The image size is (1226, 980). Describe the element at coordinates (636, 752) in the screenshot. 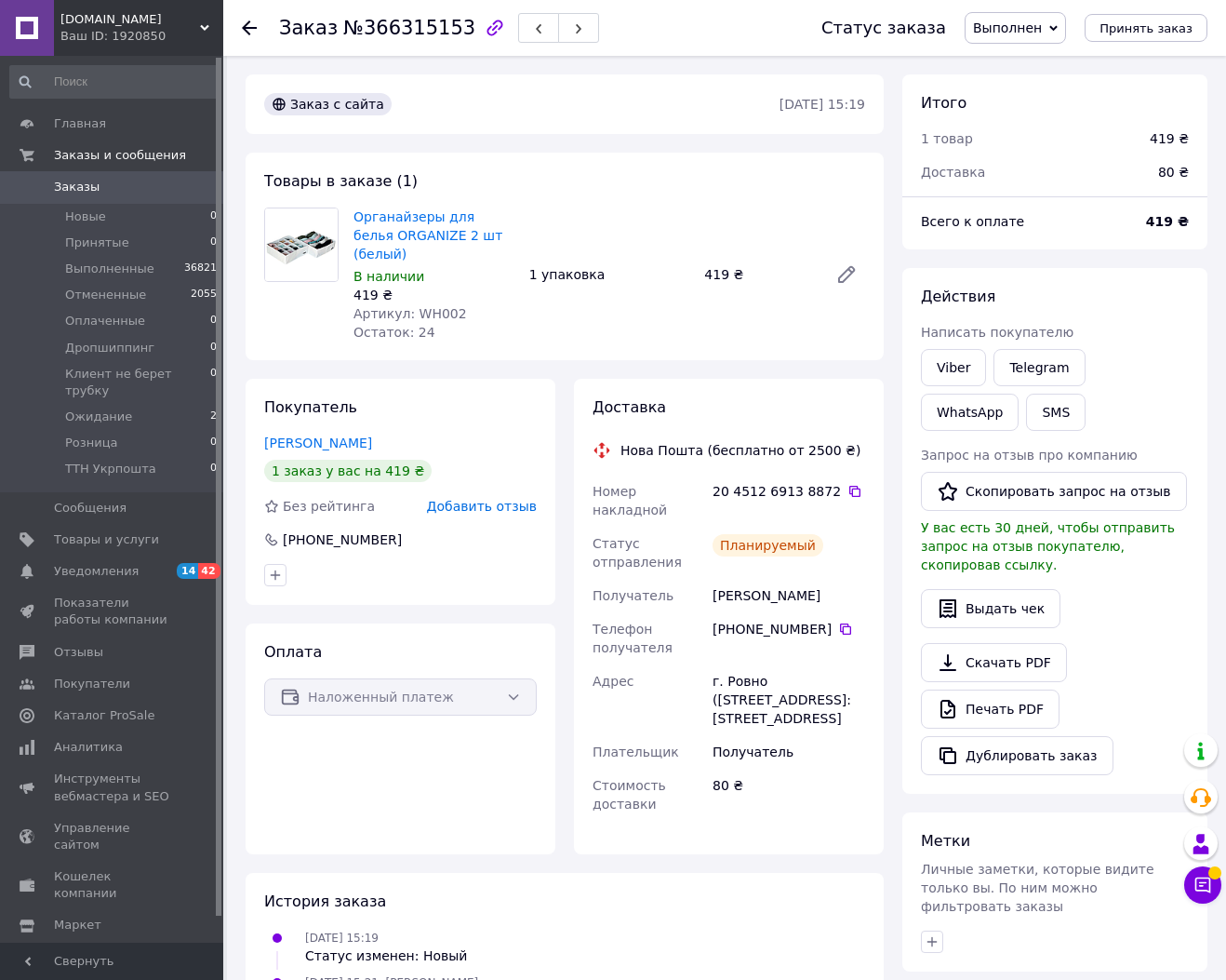

I see `span: Плательщик` at that location.